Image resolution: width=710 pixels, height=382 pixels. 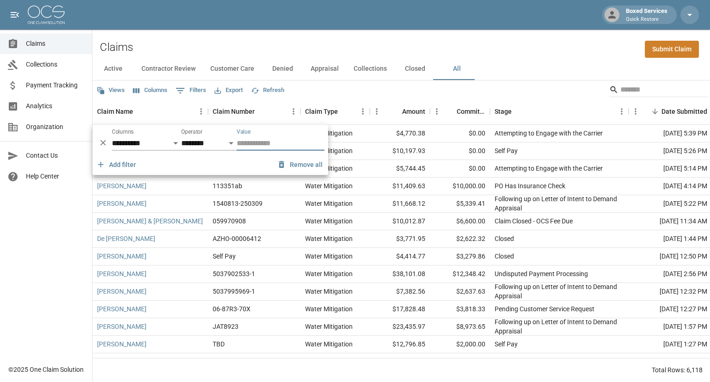 What do you see at coordinates (113, 69) in the screenshot?
I see `button: Active` at bounding box center [113, 69].